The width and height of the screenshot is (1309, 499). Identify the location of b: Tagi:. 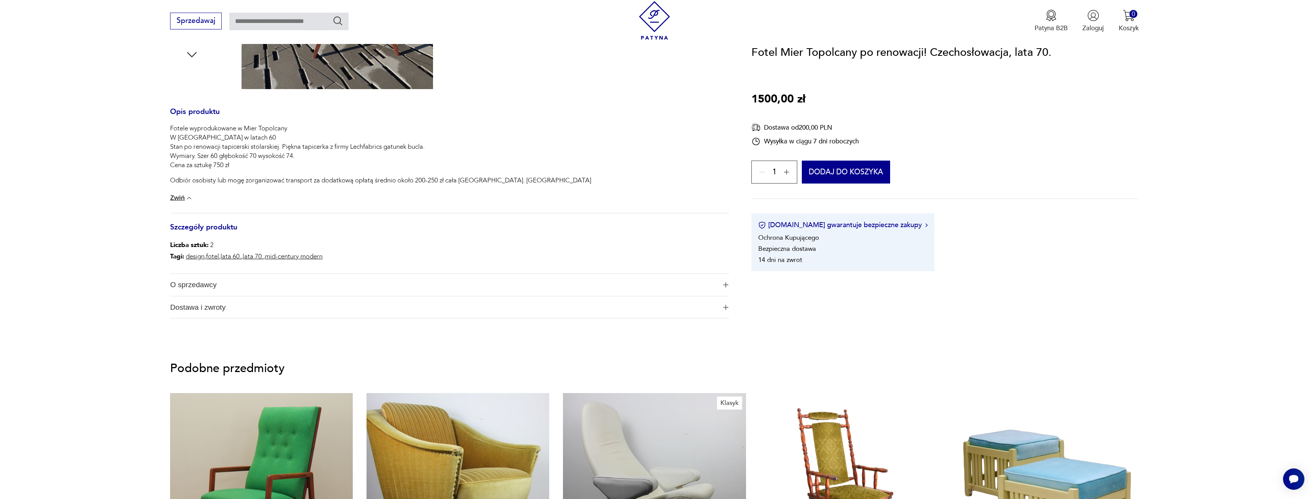
(177, 256).